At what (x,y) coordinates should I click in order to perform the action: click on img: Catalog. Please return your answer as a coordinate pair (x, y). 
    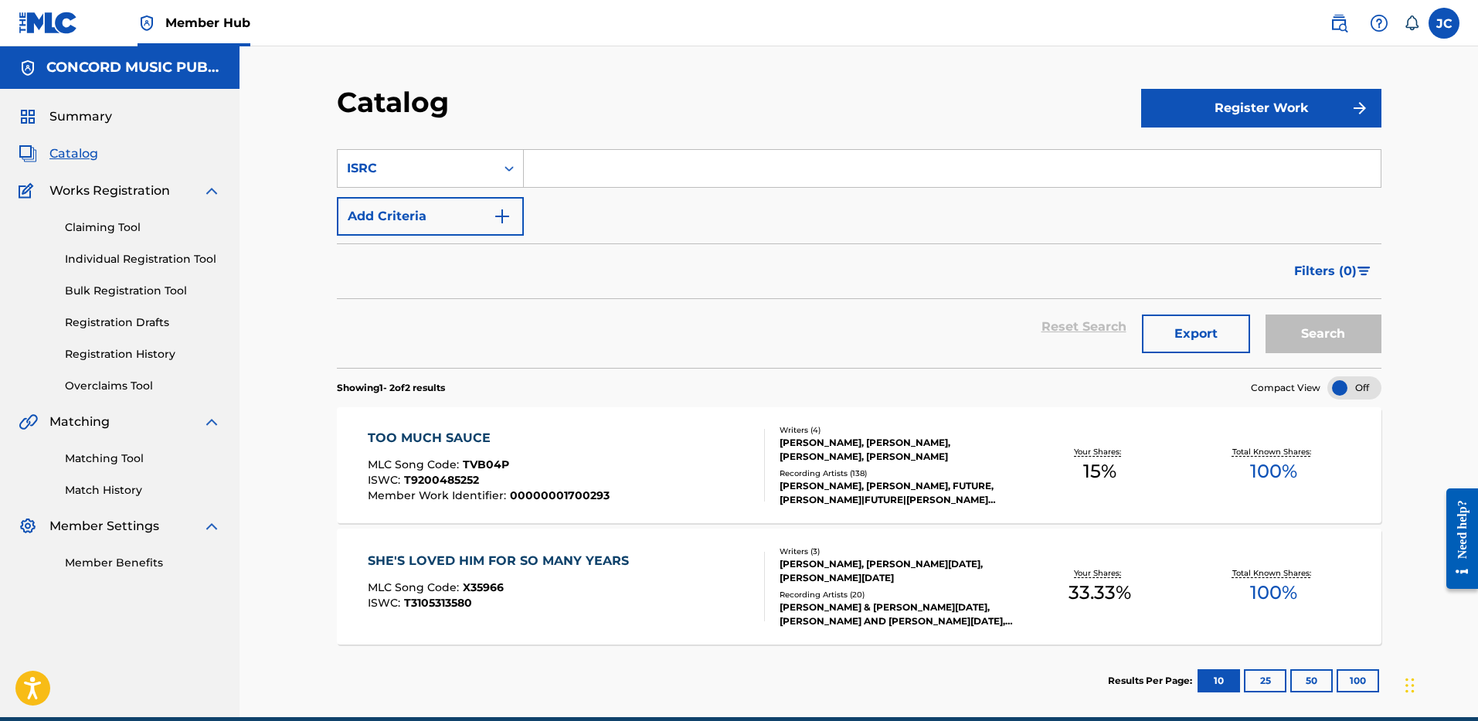
    Looking at the image, I should click on (28, 154).